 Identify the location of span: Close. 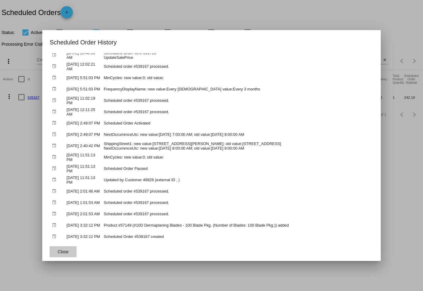
(63, 251).